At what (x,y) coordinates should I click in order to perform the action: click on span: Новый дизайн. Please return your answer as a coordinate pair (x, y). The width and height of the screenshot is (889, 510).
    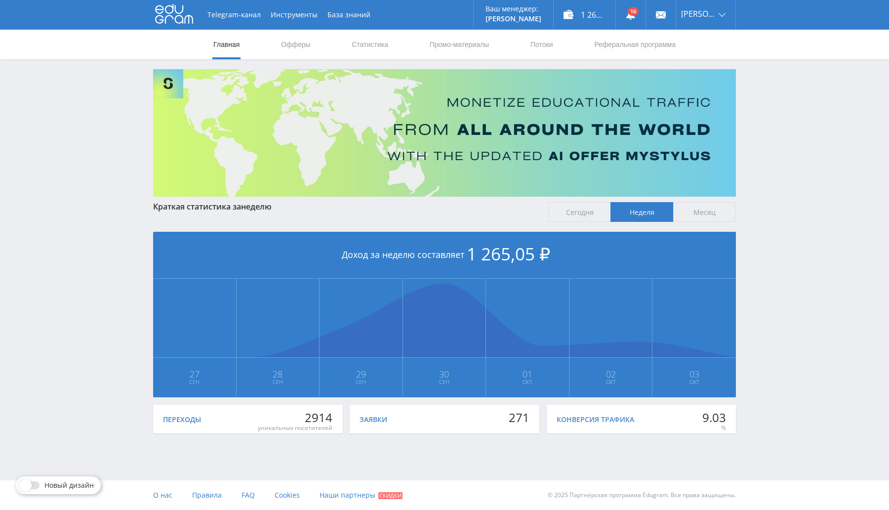
    Looking at the image, I should click on (69, 485).